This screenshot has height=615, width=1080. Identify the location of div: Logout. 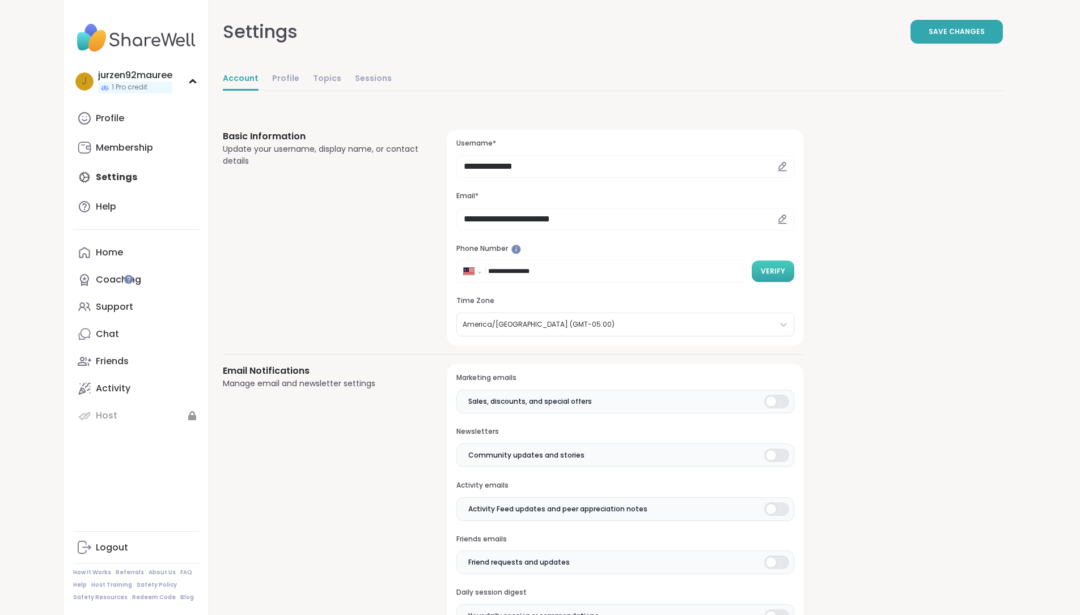
(112, 548).